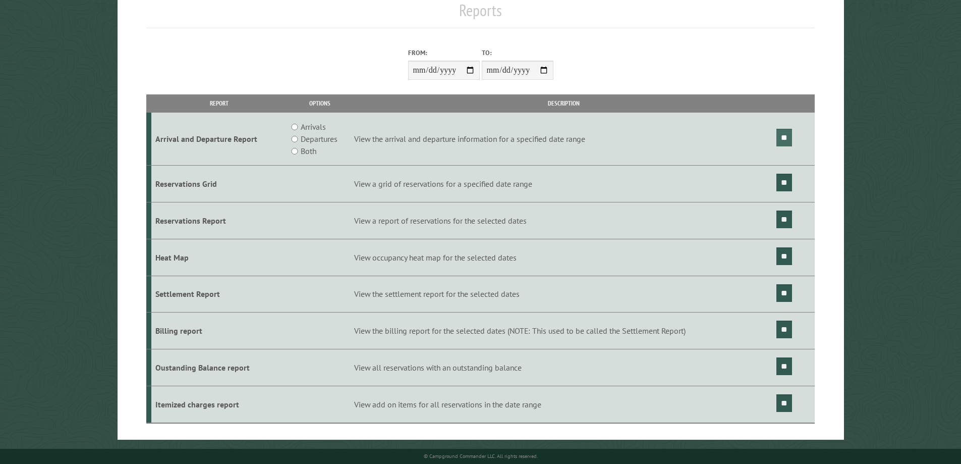 The width and height of the screenshot is (961, 464). I want to click on th: Description, so click(564, 103).